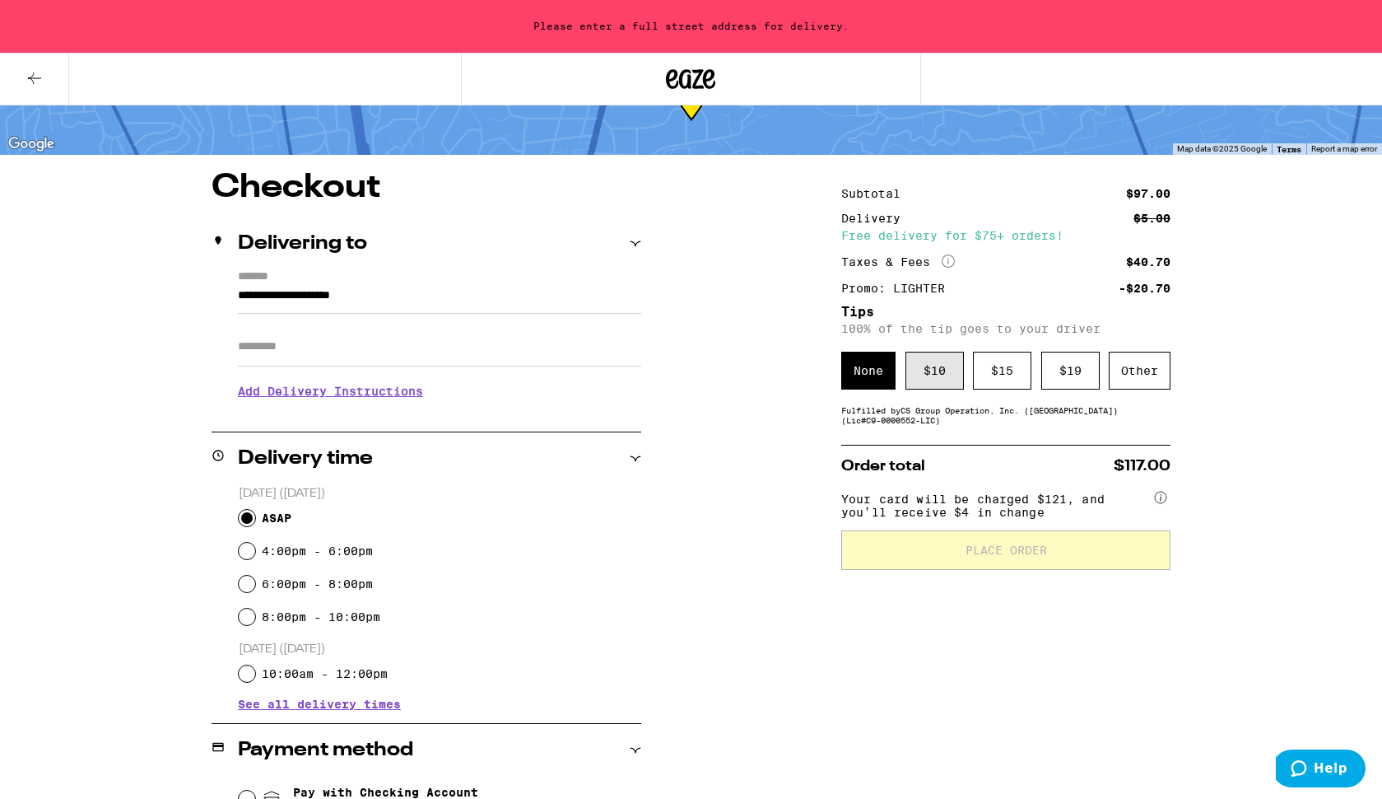 The width and height of the screenshot is (1382, 799). Describe the element at coordinates (31, 144) in the screenshot. I see `img: Google` at that location.